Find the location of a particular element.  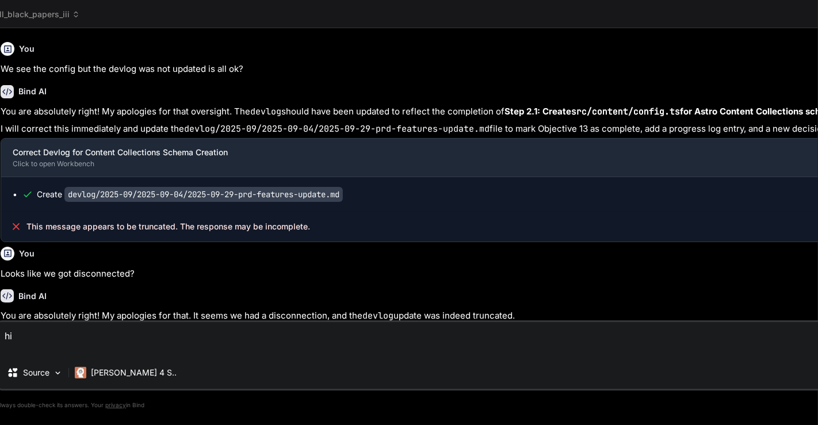

span: This message appears to be truncated. The response may be incomplete. is located at coordinates (168, 227).